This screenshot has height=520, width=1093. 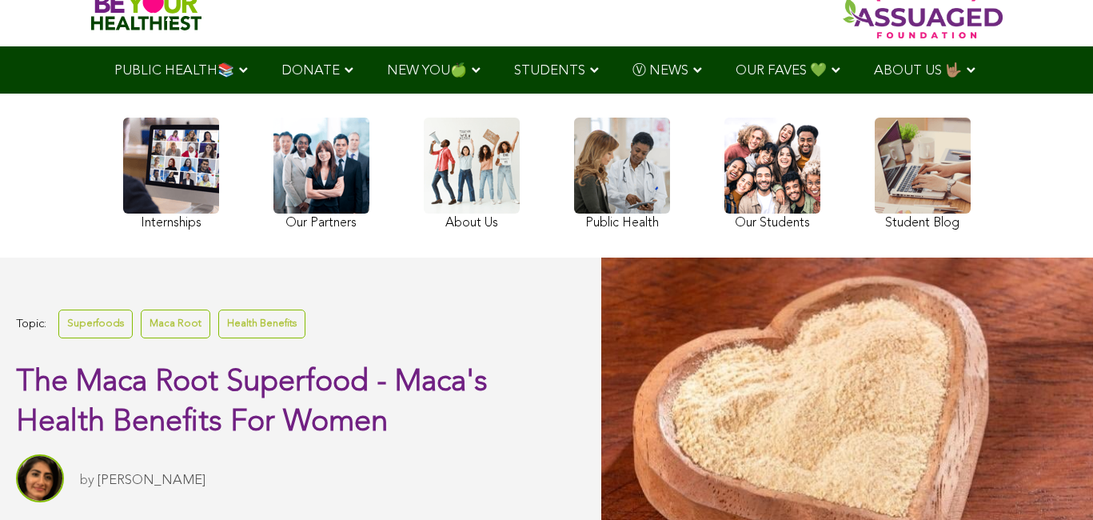 What do you see at coordinates (252, 402) in the screenshot?
I see `span: The Maca Root Superfood - Maca's Health Benefits For Women` at bounding box center [252, 402].